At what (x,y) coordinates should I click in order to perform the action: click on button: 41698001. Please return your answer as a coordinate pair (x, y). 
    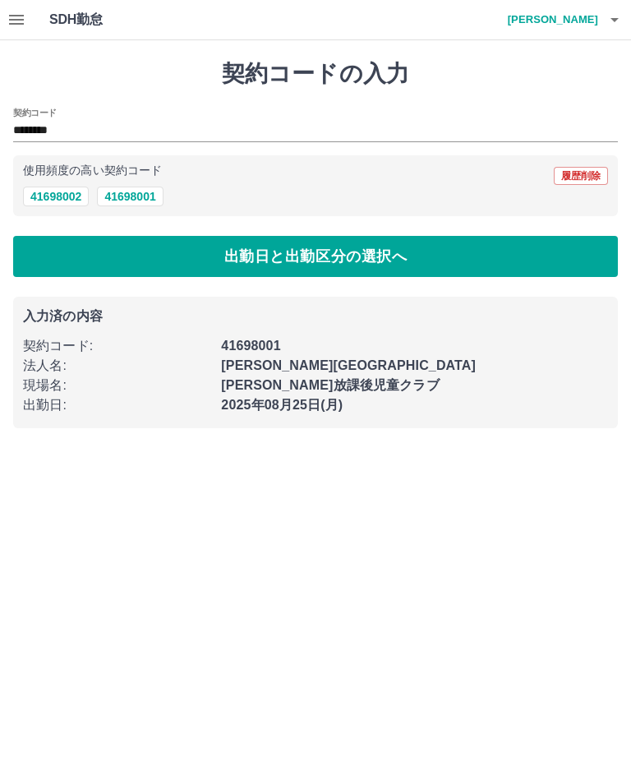
    Looking at the image, I should click on (130, 196).